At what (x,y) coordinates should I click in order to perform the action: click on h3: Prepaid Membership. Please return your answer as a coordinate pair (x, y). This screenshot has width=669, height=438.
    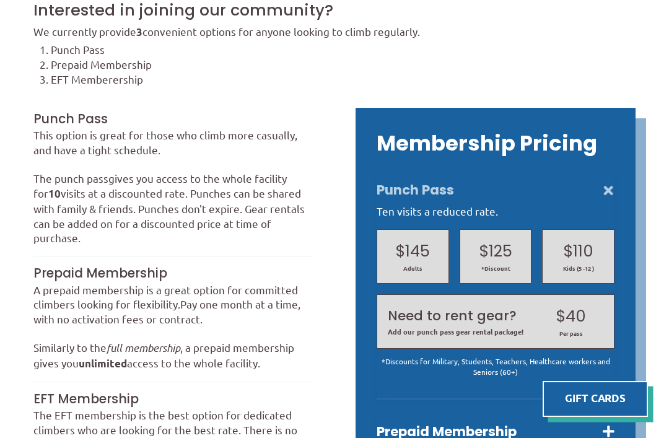
    Looking at the image, I should click on (173, 273).